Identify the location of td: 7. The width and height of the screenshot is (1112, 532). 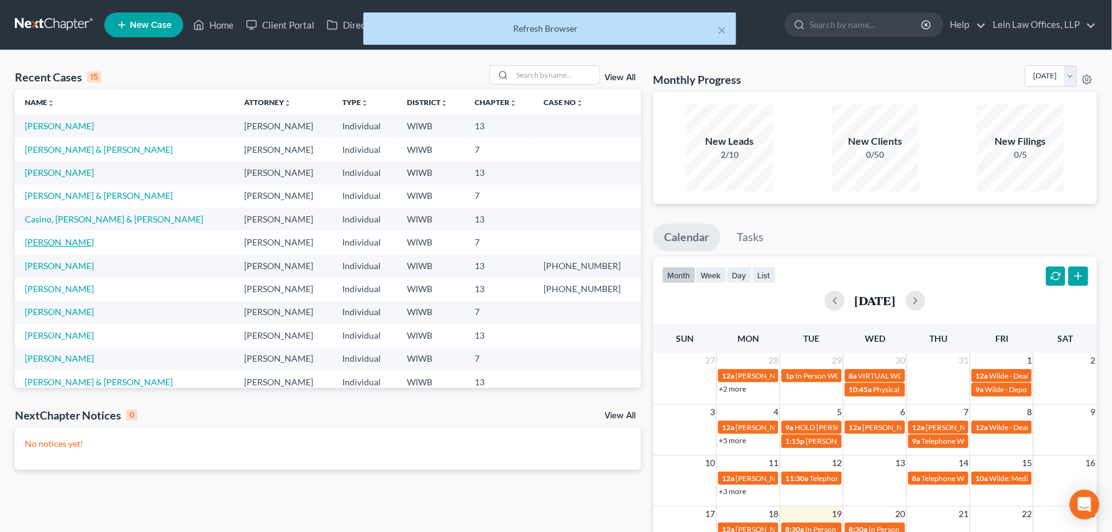
(499, 359).